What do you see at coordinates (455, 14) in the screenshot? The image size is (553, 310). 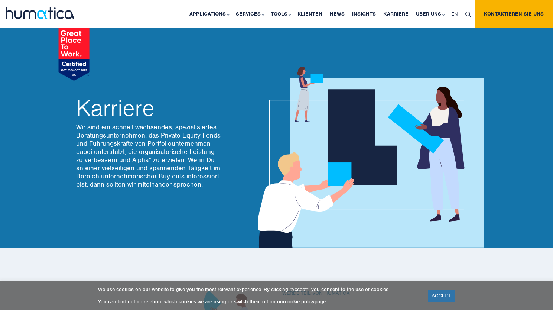 I see `span: EN` at bounding box center [455, 14].